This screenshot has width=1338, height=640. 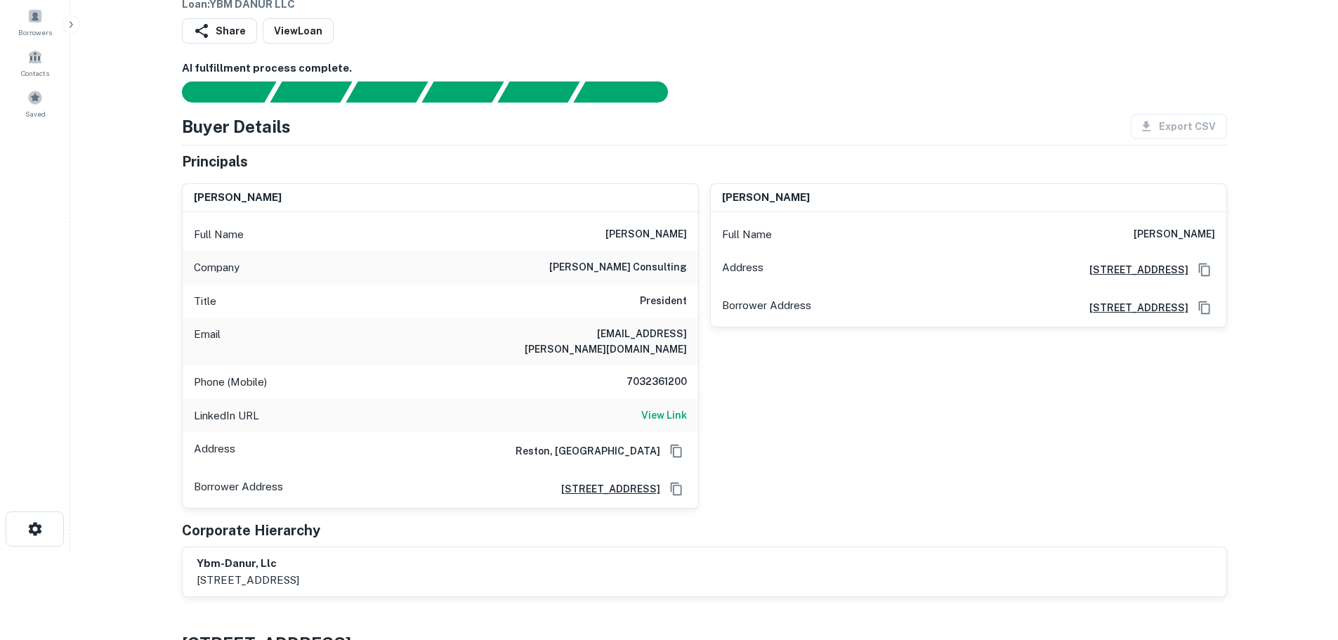 What do you see at coordinates (35, 22) in the screenshot?
I see `div: Borrowers` at bounding box center [35, 22].